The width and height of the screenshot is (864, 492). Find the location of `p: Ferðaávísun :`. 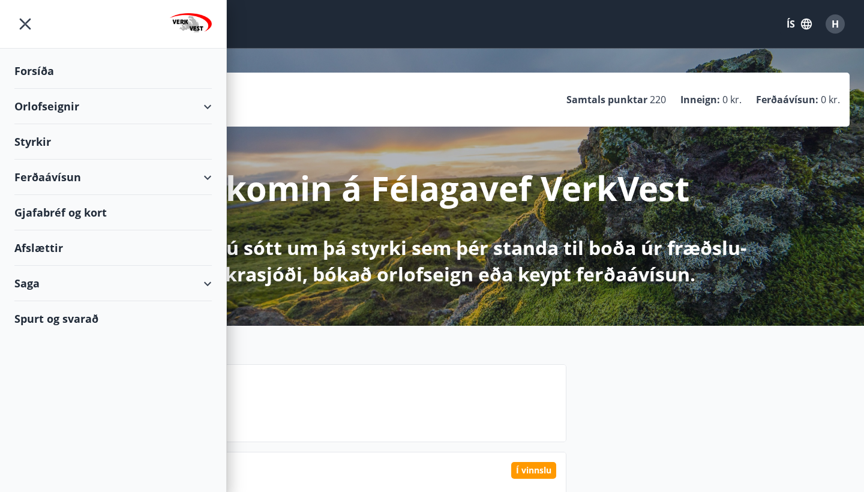

p: Ferðaávísun : is located at coordinates (788, 100).